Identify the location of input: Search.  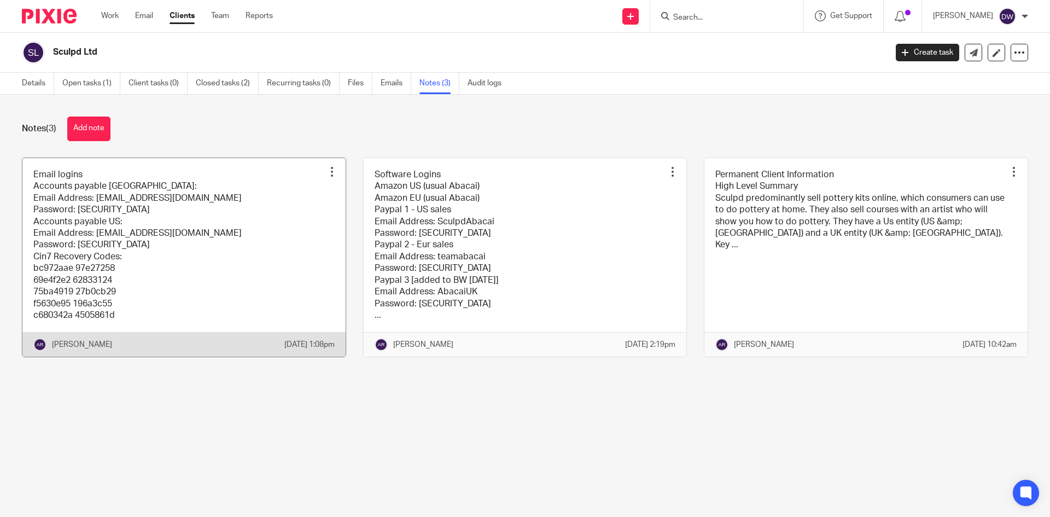
(721, 18).